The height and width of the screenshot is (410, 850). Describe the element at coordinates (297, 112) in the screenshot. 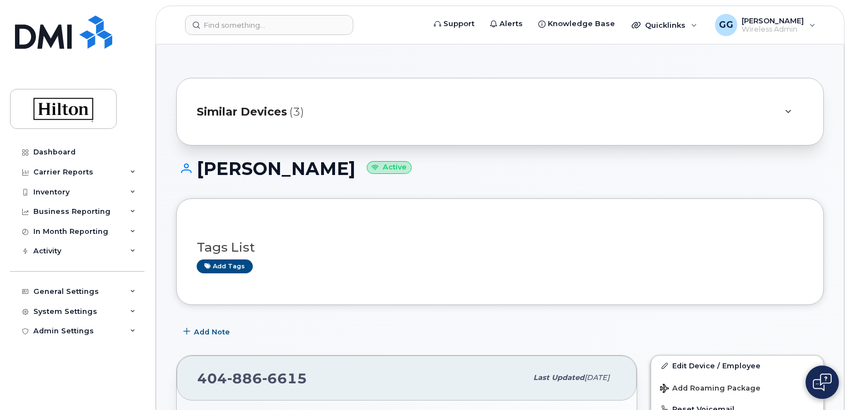

I see `span: (3)` at that location.